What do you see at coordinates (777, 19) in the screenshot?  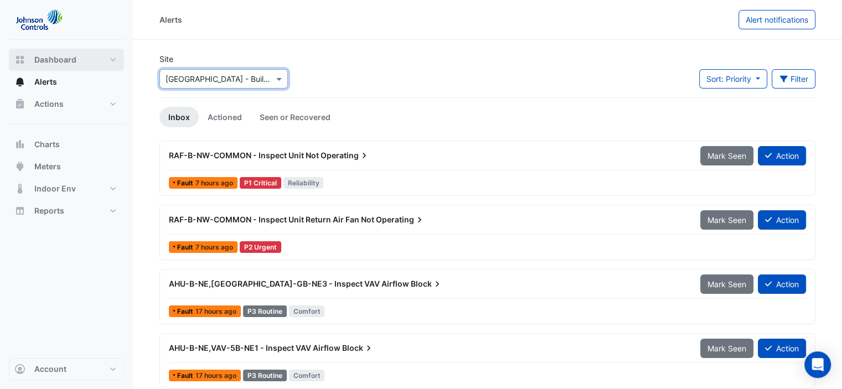 I see `button: Alert notifications` at bounding box center [777, 19].